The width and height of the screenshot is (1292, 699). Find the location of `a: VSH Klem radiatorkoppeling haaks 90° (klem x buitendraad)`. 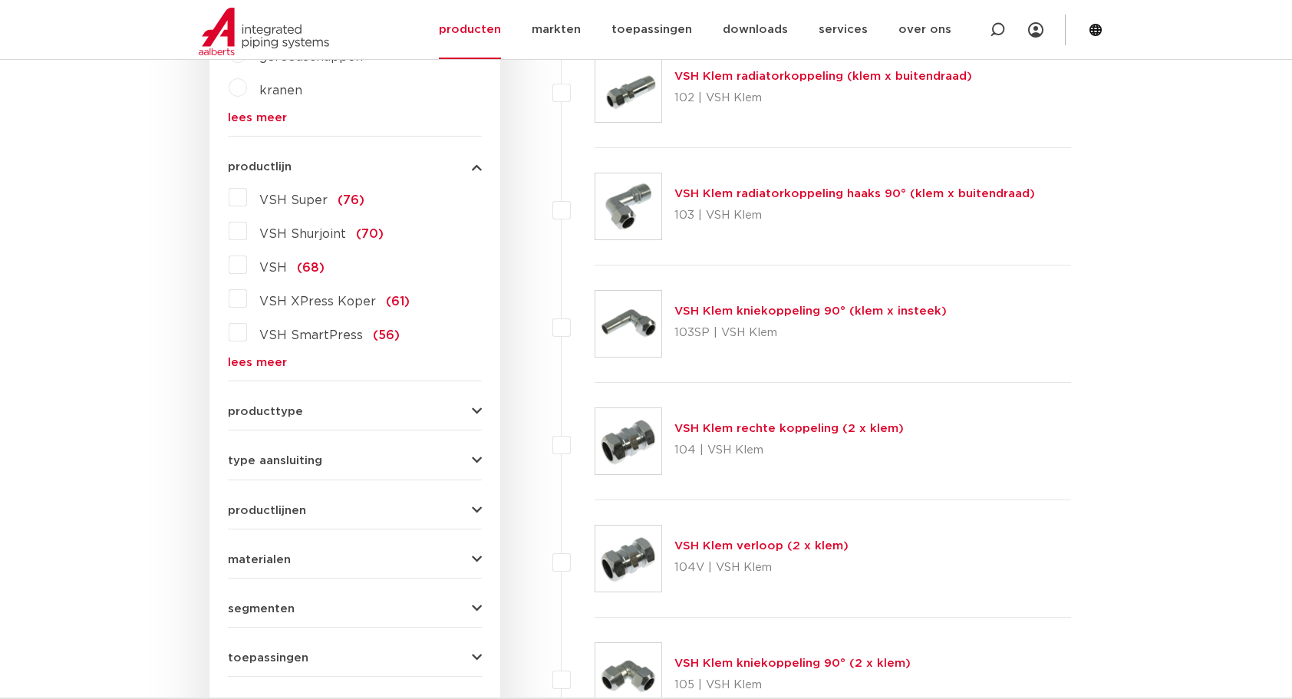

a: VSH Klem radiatorkoppeling haaks 90° (klem x buitendraad) is located at coordinates (855, 193).